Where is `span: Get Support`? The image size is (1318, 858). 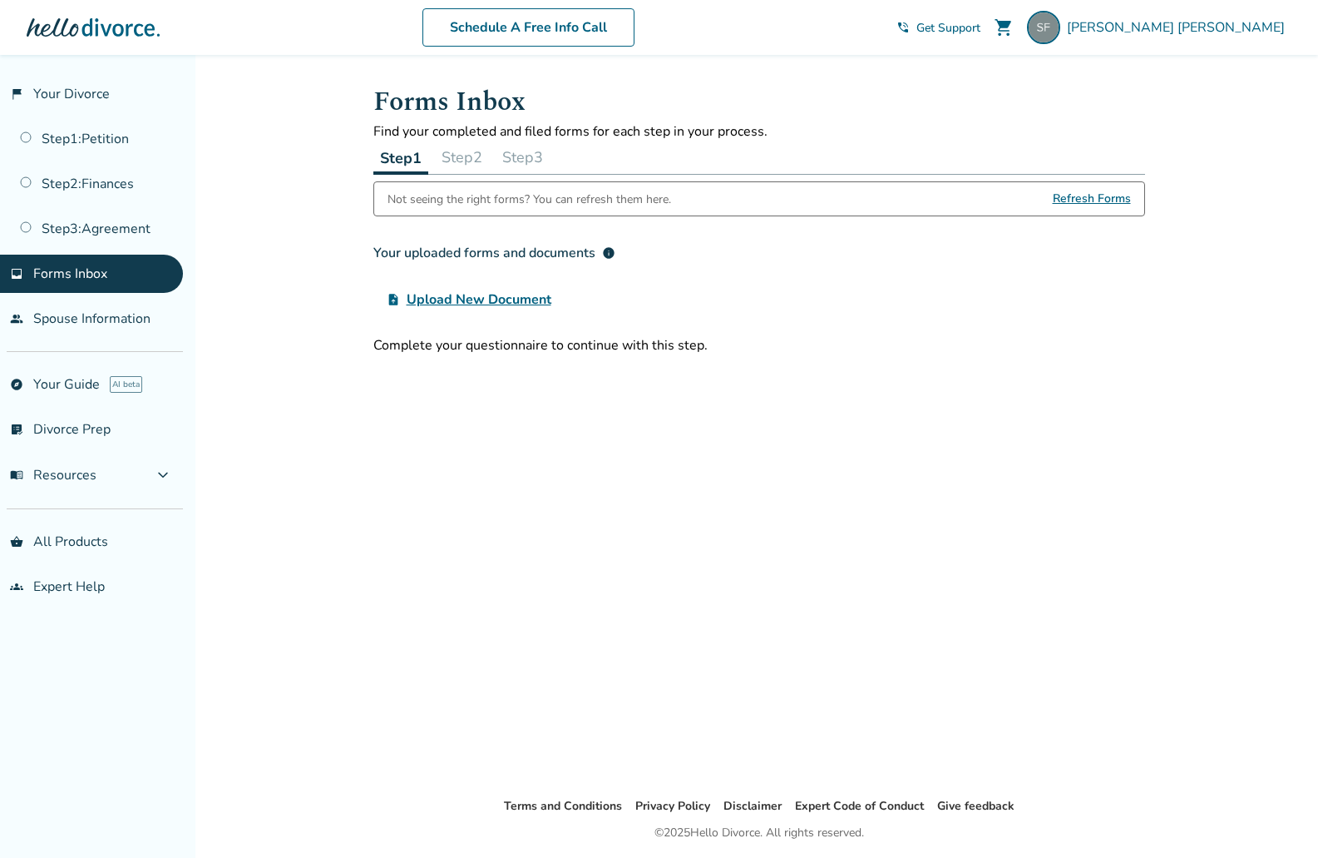
span: Get Support is located at coordinates (948, 27).